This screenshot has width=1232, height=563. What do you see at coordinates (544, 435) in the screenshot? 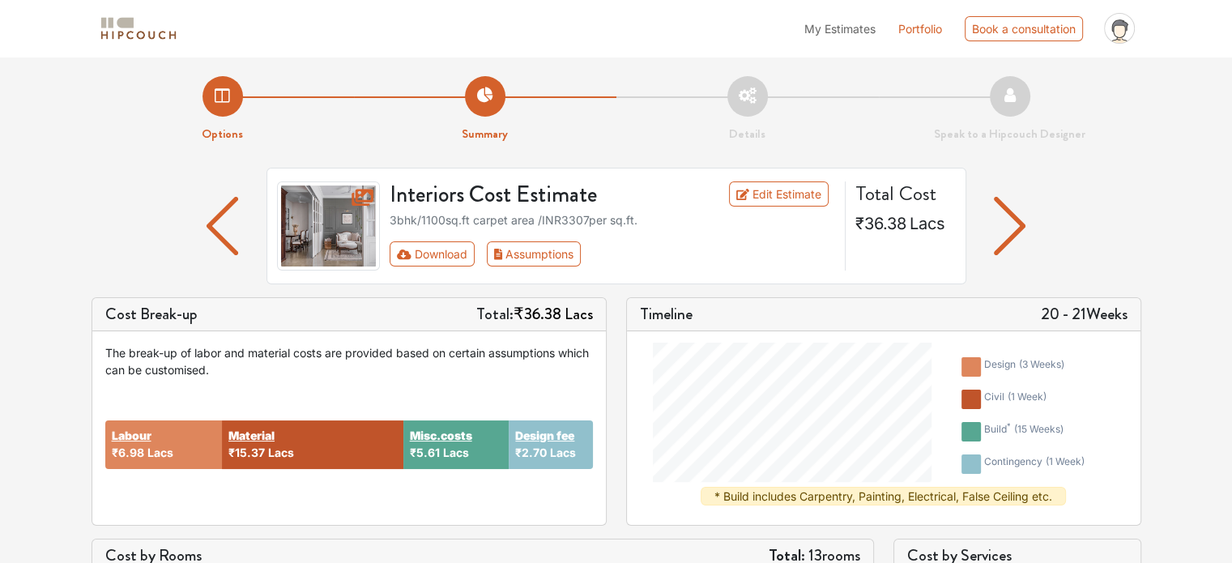
I see `strong: Design fee` at bounding box center [544, 435].